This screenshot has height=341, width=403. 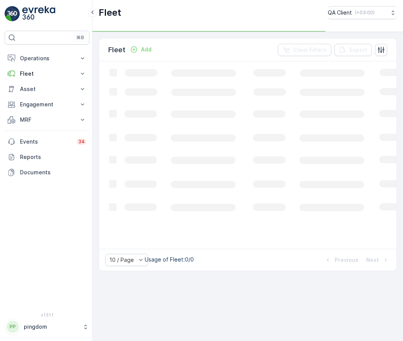 What do you see at coordinates (47, 104) in the screenshot?
I see `p: Engagement` at bounding box center [47, 104].